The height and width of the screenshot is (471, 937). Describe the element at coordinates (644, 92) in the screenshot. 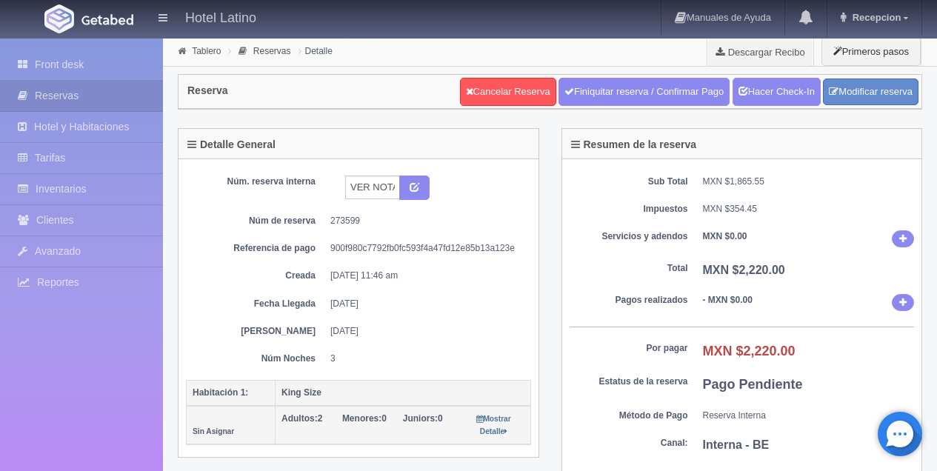

I see `a: Finiquitar reserva / Confirmar Pago` at that location.